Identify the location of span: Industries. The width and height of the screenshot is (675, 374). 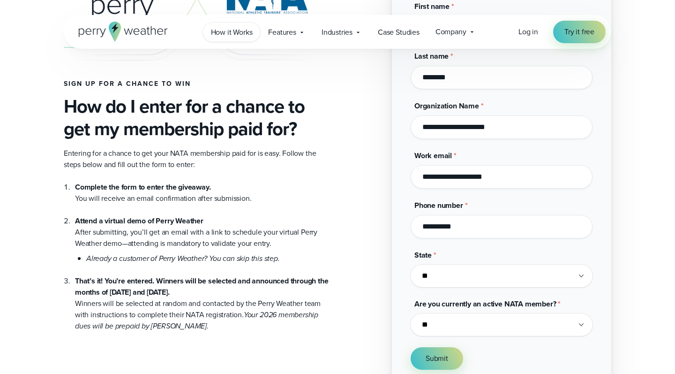
(337, 32).